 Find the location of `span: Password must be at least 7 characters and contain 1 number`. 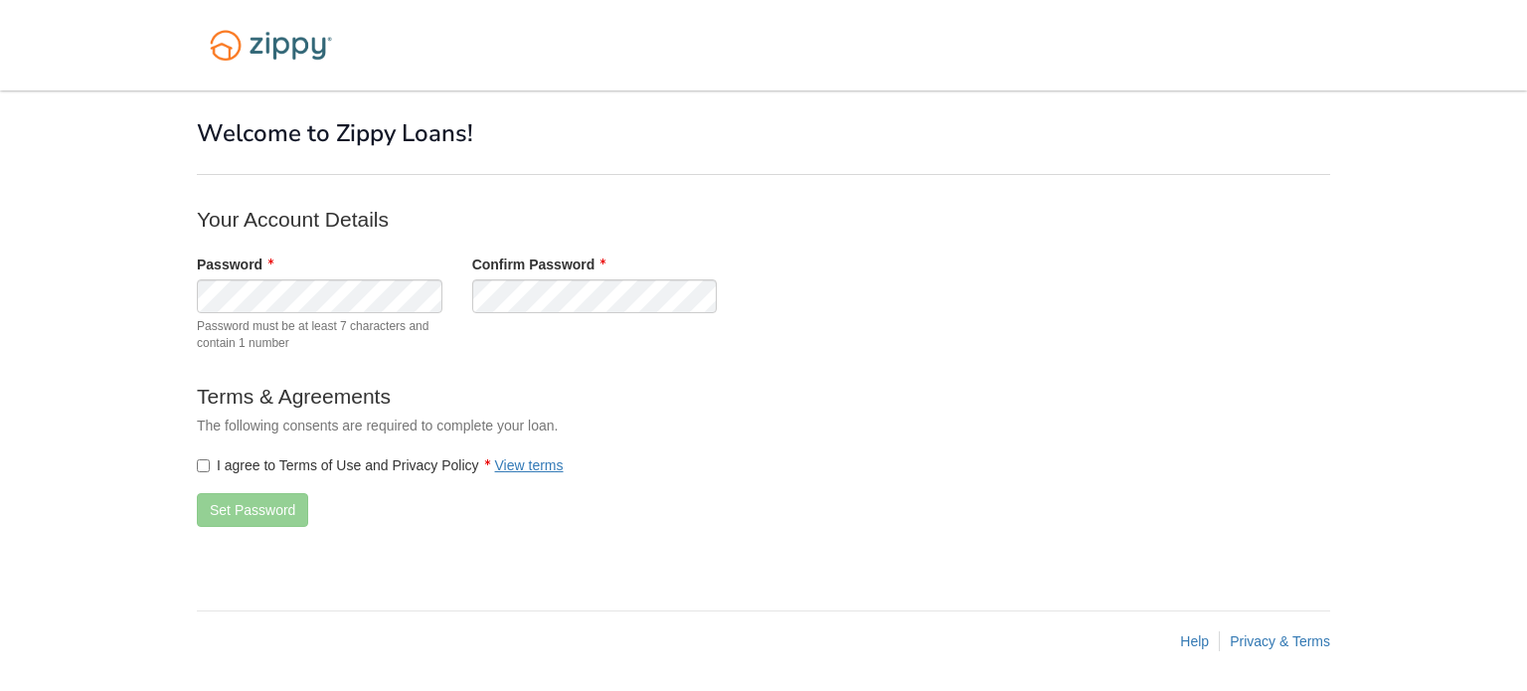

span: Password must be at least 7 characters and contain 1 number is located at coordinates (319, 335).